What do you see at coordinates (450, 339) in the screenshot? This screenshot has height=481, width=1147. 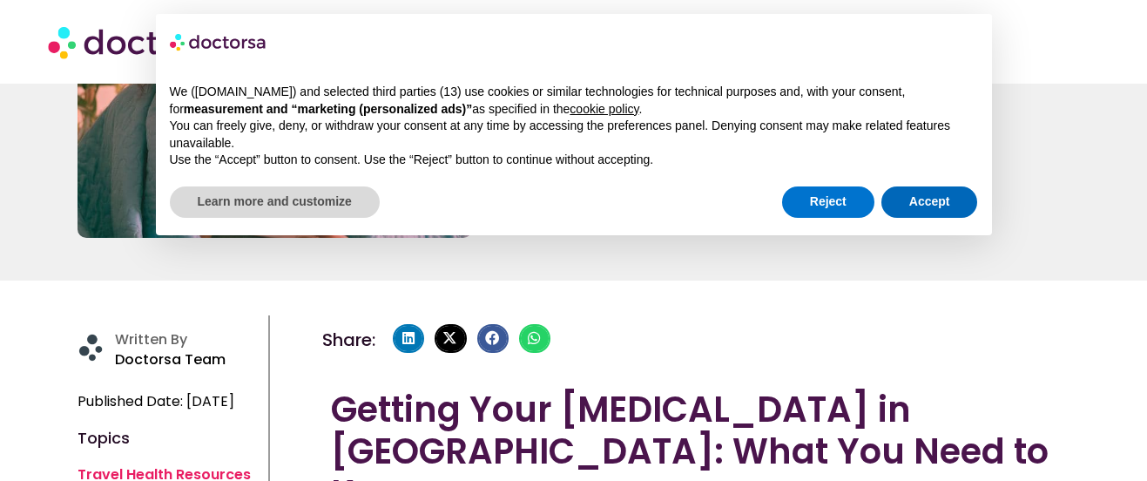 I see `div: Share on x-twitter` at bounding box center [450, 339].